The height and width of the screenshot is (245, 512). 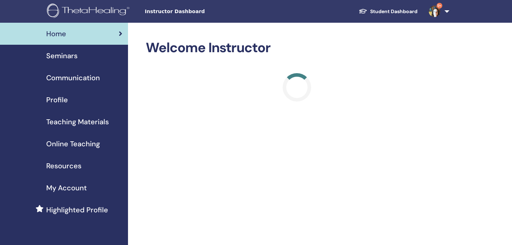 What do you see at coordinates (388, 11) in the screenshot?
I see `a: Student Dashboard` at bounding box center [388, 11].